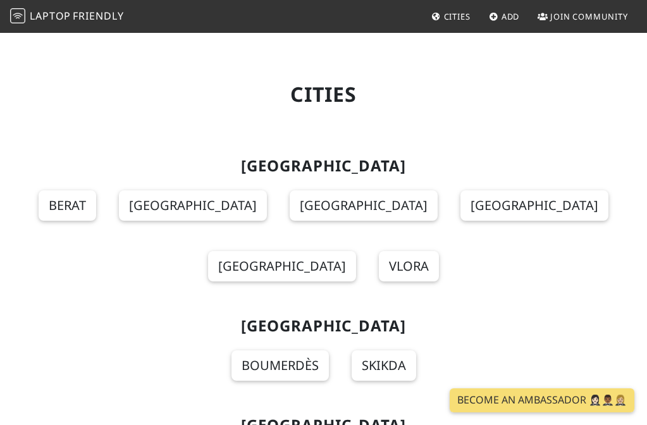 The image size is (647, 425). Describe the element at coordinates (451, 16) in the screenshot. I see `a: Cities` at that location.